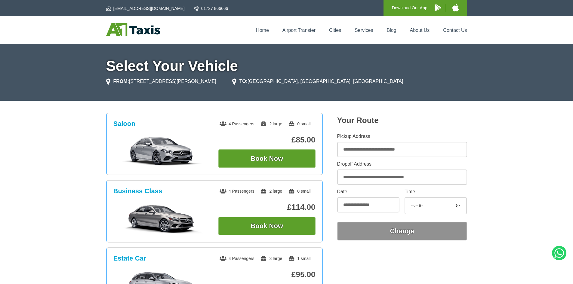 The image size is (573, 284). What do you see at coordinates (436, 192) in the screenshot?
I see `label: Time` at bounding box center [436, 192].